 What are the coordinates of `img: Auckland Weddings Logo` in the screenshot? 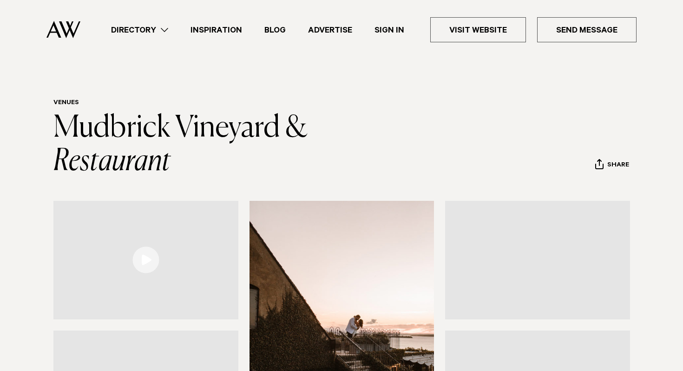 It's located at (63, 29).